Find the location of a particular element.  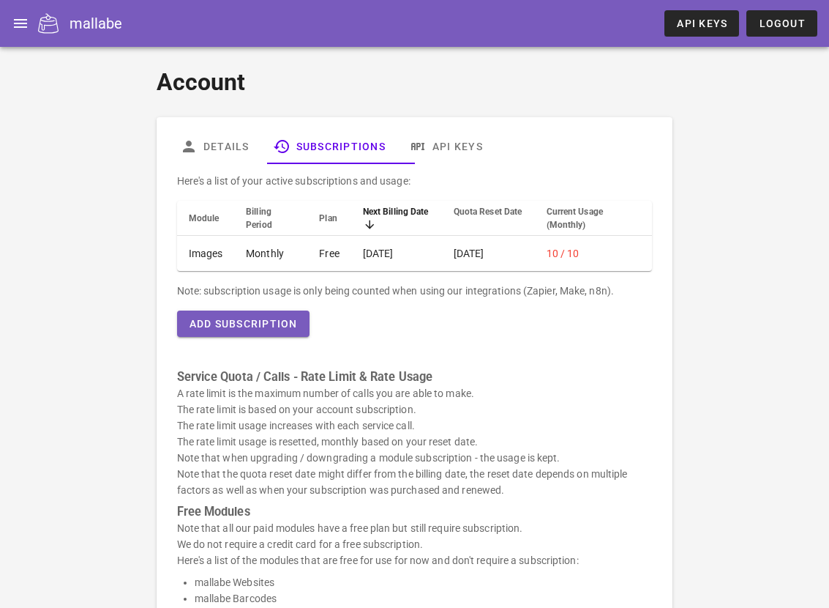

span: Current Usage (Monthly) is located at coordinates (575, 218).